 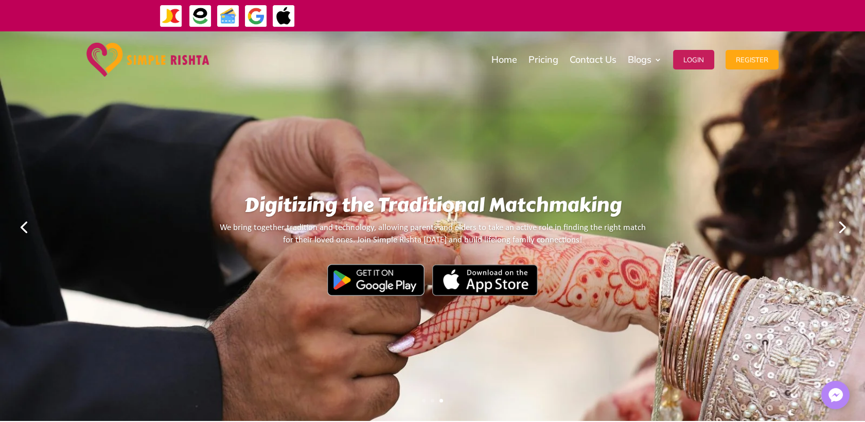 What do you see at coordinates (645, 60) in the screenshot?
I see `a: Blogs` at bounding box center [645, 60].